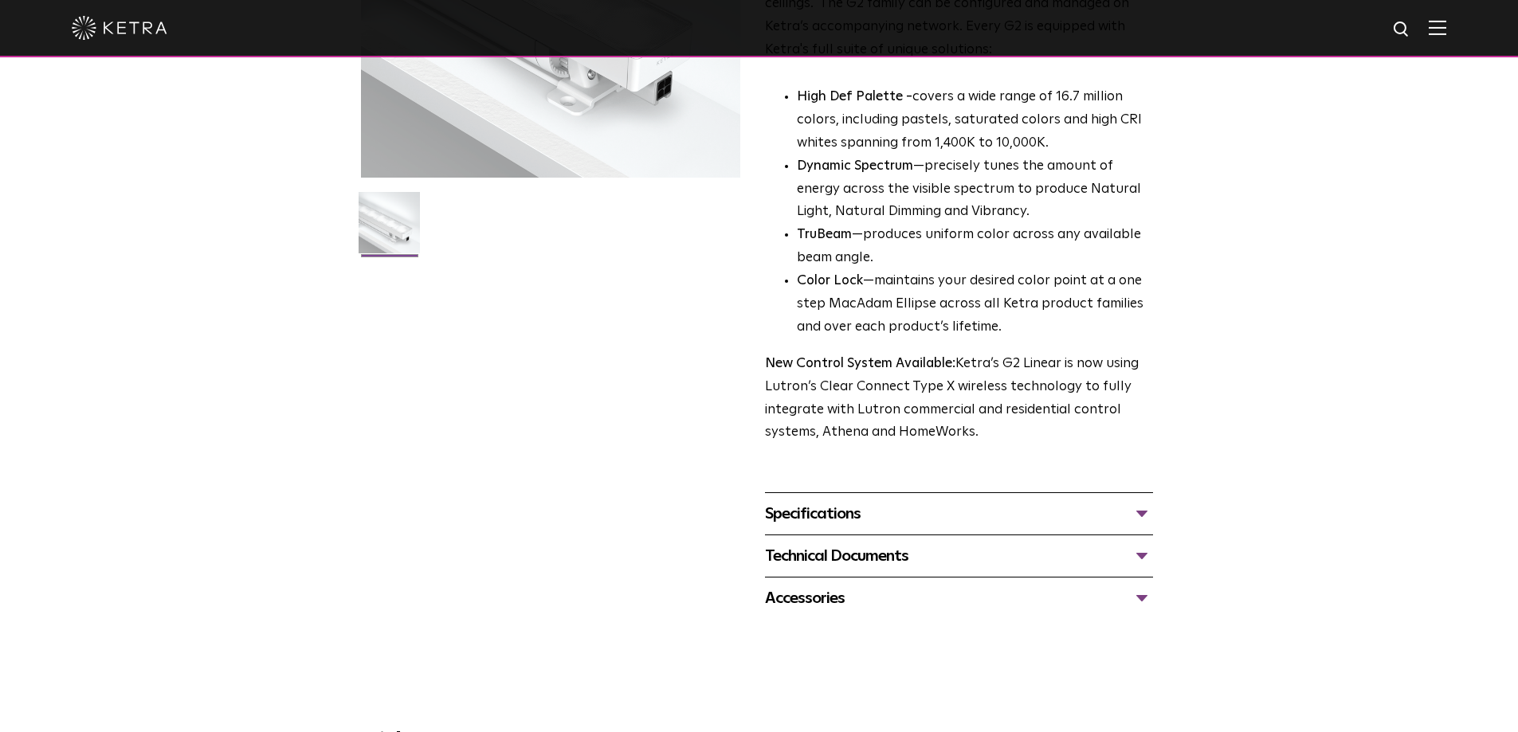  What do you see at coordinates (959, 556) in the screenshot?
I see `div: Technical Documents` at bounding box center [959, 556].